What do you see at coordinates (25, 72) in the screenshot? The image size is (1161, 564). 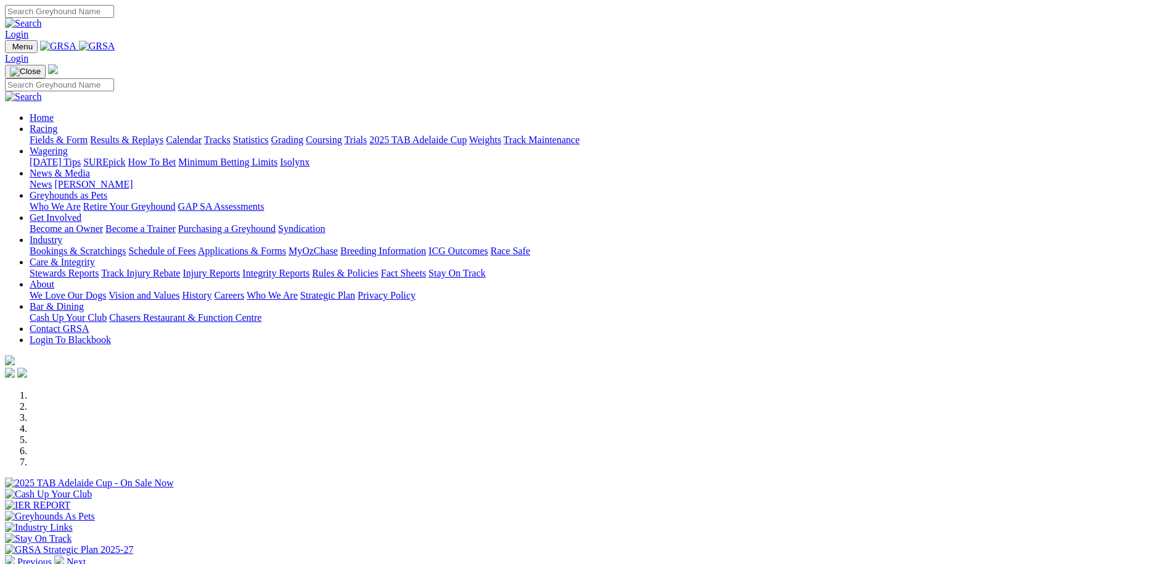 I see `img: Close` at bounding box center [25, 72].